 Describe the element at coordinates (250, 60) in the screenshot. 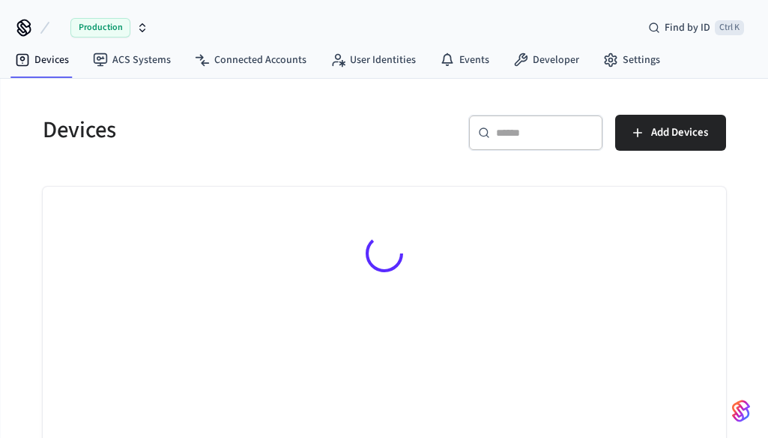

I see `a: Connected Accounts` at that location.